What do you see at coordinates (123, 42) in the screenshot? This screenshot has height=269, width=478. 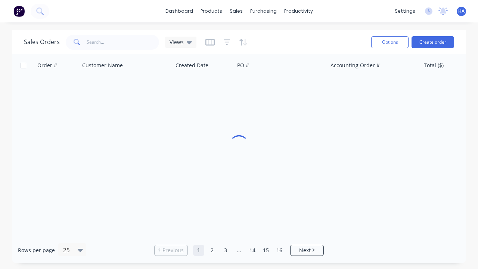 I see `input: Search...` at bounding box center [123, 42].